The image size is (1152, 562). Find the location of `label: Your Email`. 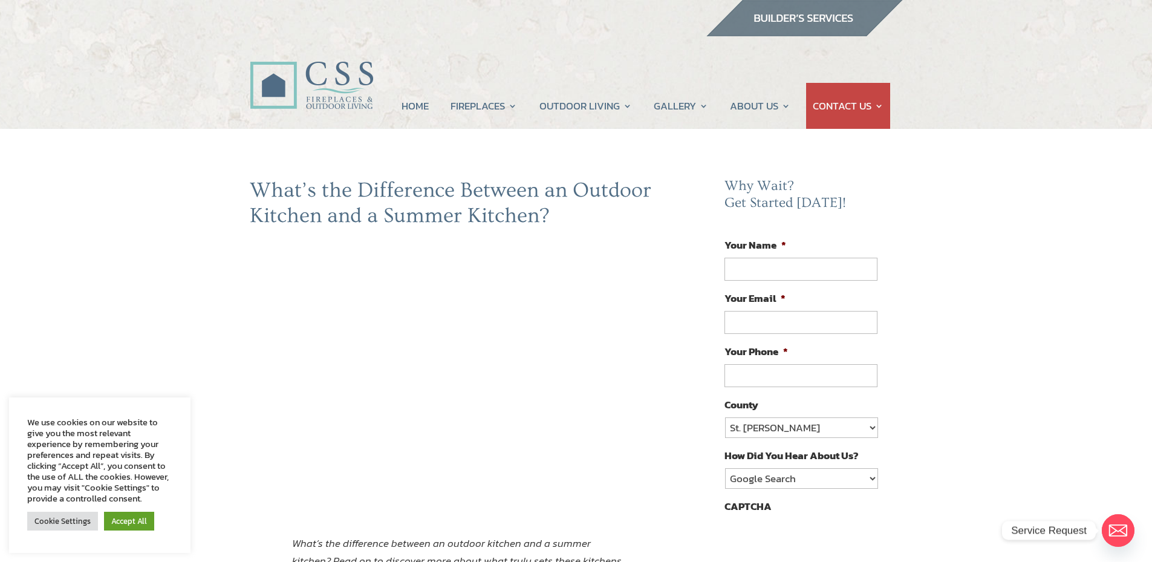

label: Your Email is located at coordinates (755, 298).